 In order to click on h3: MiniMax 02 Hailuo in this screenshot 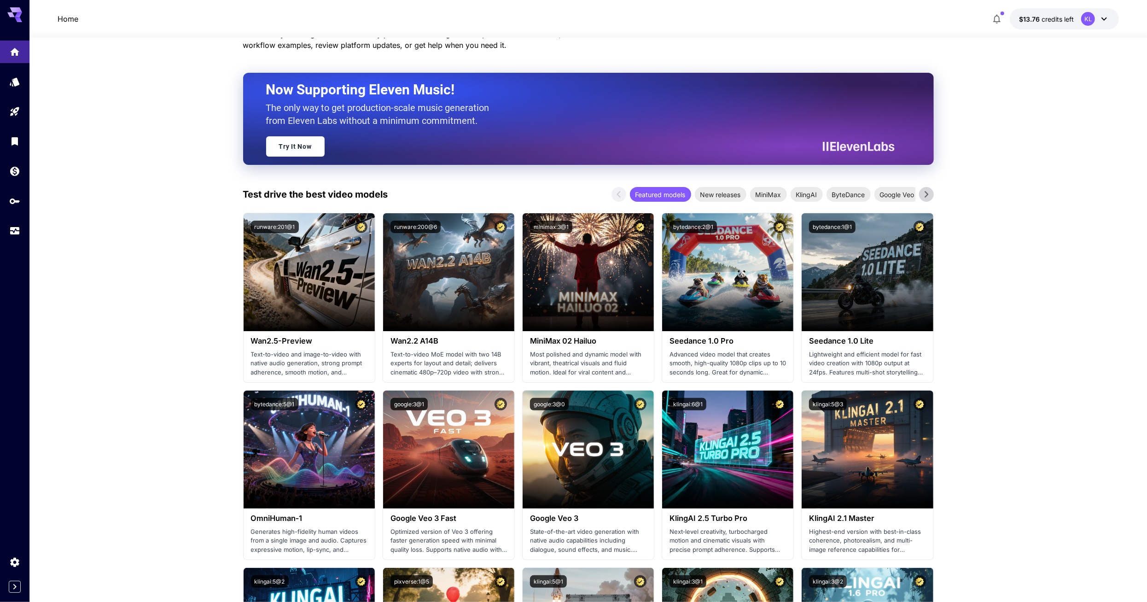, I will do `click(588, 341)`.